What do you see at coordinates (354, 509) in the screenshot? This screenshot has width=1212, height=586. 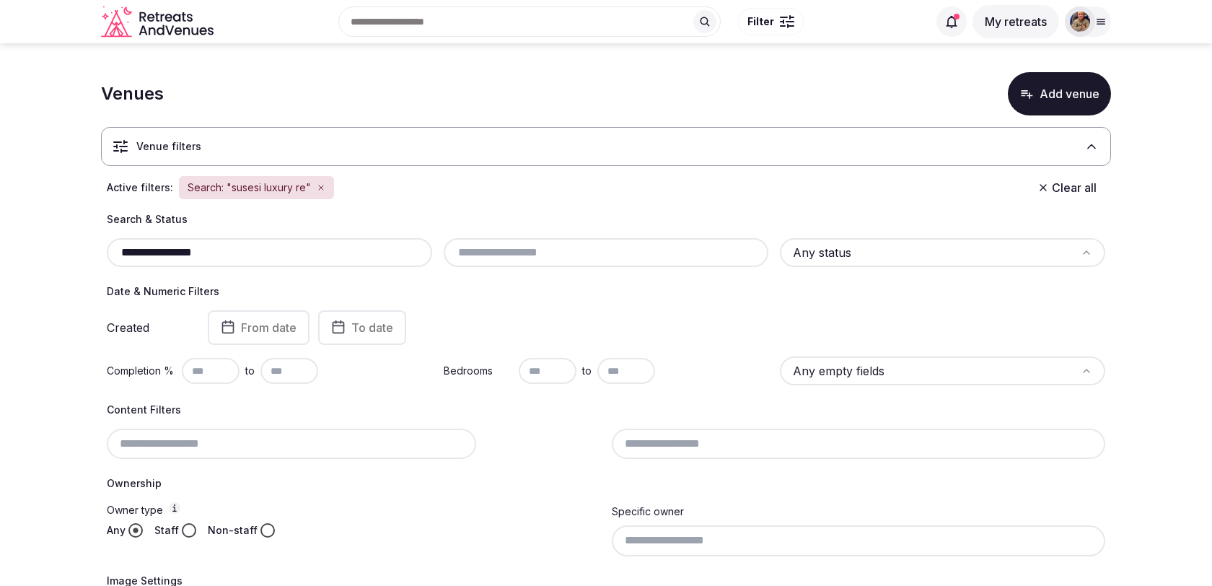 I see `label: Owner type` at bounding box center [354, 509].